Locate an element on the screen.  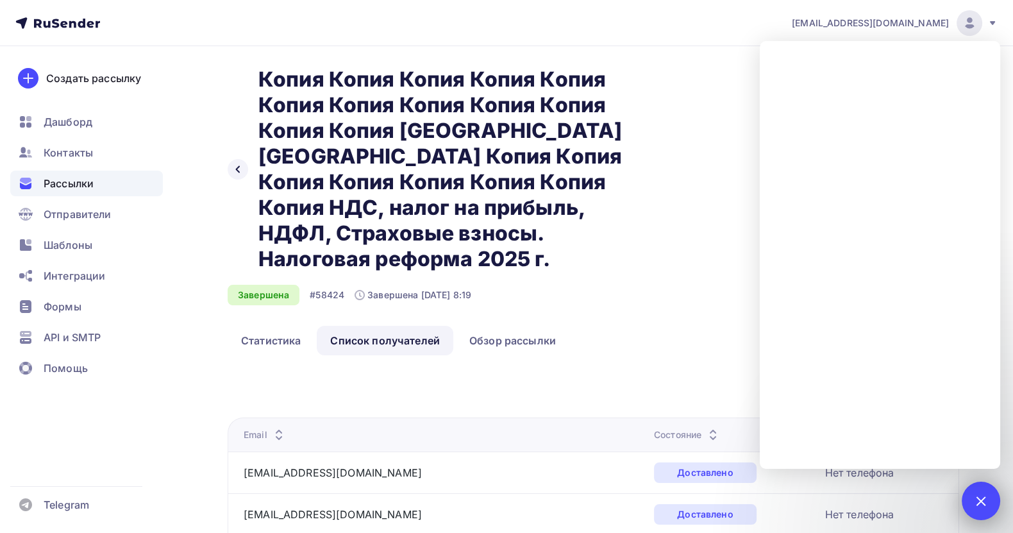
a: Контакты is located at coordinates (87, 153).